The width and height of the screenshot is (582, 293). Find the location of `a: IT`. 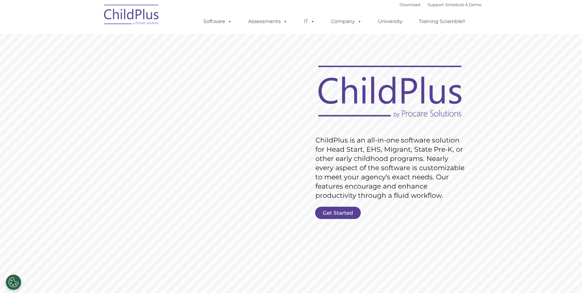

a: IT is located at coordinates (309, 21).